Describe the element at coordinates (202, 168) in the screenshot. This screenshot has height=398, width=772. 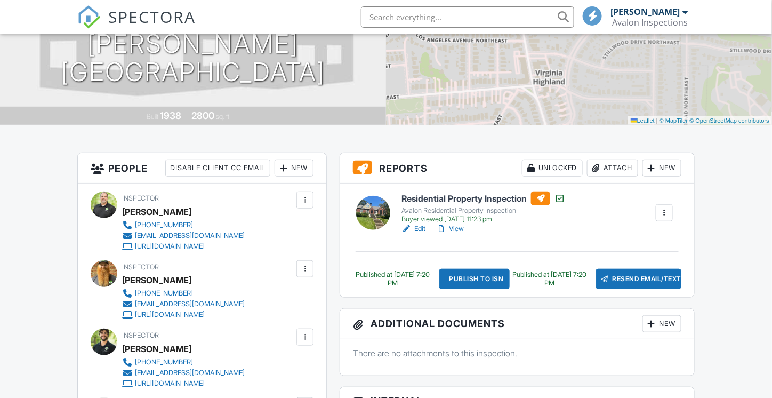
I see `h3: People` at that location.